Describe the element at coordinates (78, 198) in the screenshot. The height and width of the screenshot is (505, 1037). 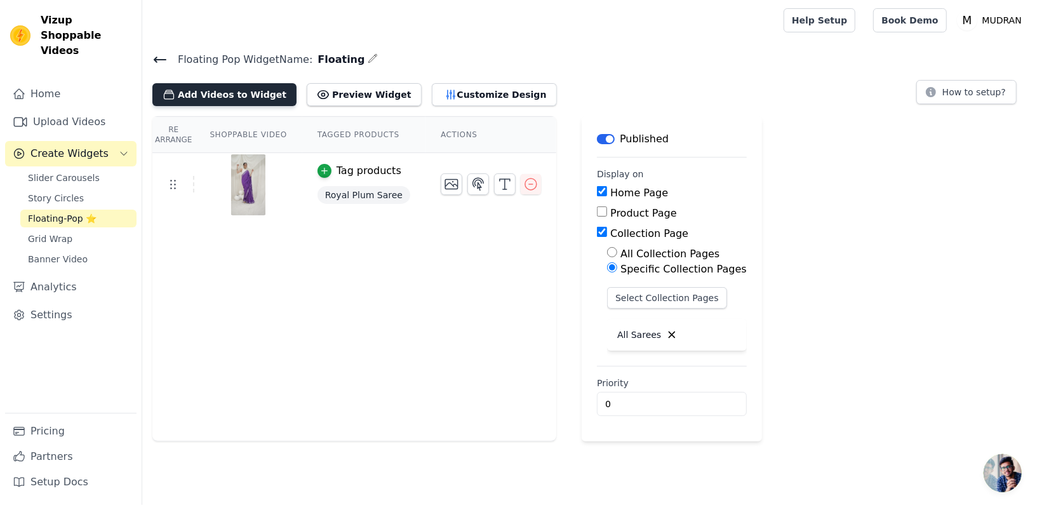
I see `a: Story Circles` at that location.